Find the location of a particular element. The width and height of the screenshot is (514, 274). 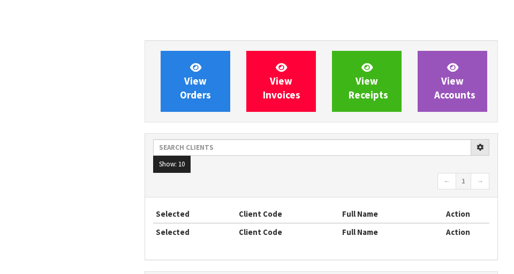

a: ViewInvoices is located at coordinates (281, 81).